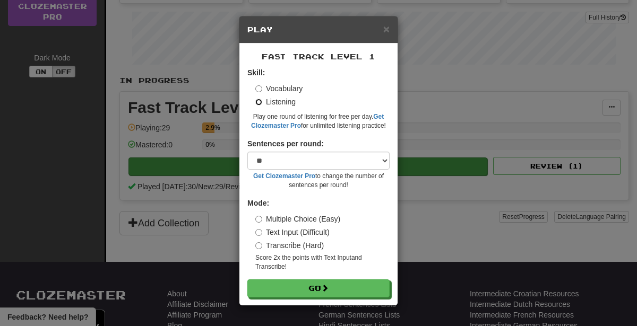 The image size is (637, 326). Describe the element at coordinates (318, 181) in the screenshot. I see `small: to change the number of sentences per round!` at that location.